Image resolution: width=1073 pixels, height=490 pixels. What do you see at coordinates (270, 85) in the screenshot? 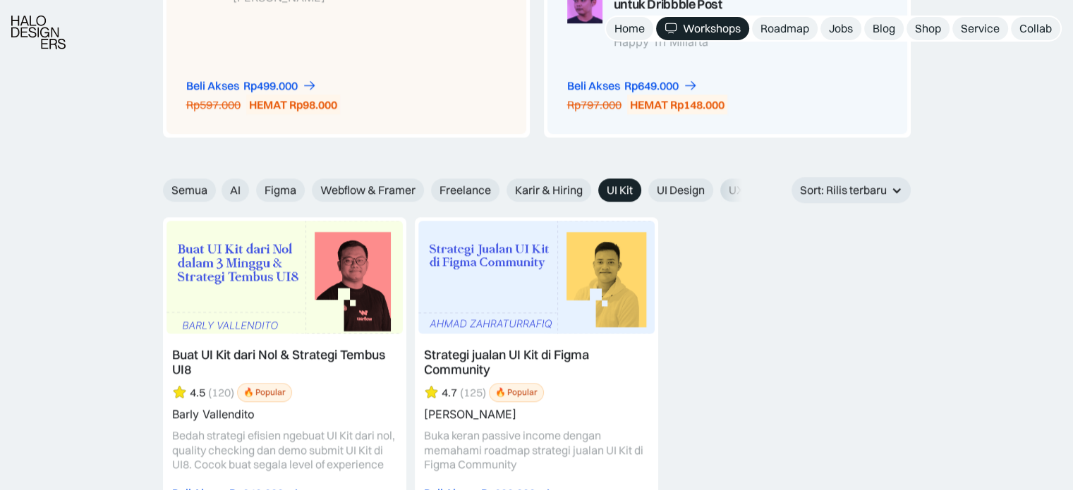
I see `div: Rp499.000` at bounding box center [270, 85].